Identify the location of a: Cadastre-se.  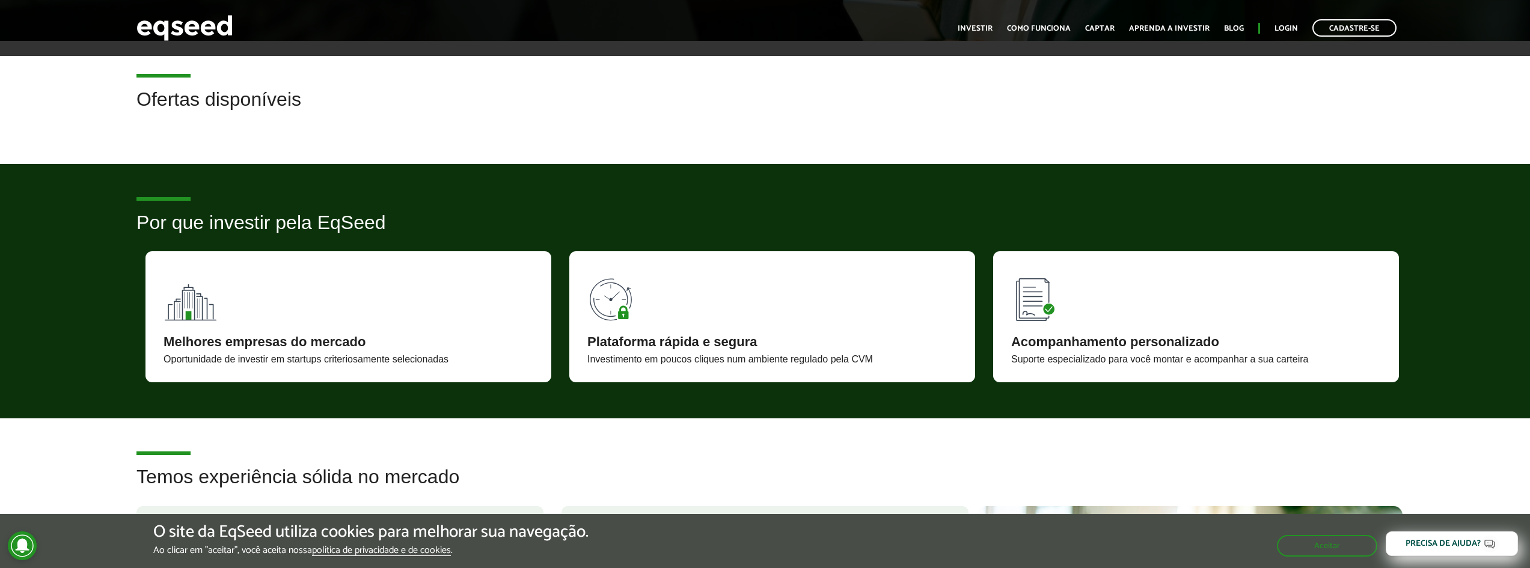
(1354, 28).